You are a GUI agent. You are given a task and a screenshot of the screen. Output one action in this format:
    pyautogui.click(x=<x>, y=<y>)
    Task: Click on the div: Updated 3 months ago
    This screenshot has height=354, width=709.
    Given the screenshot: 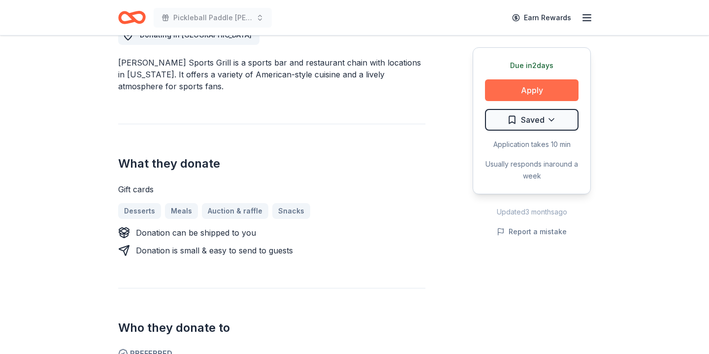 What is the action you would take?
    pyautogui.click(x=532, y=212)
    